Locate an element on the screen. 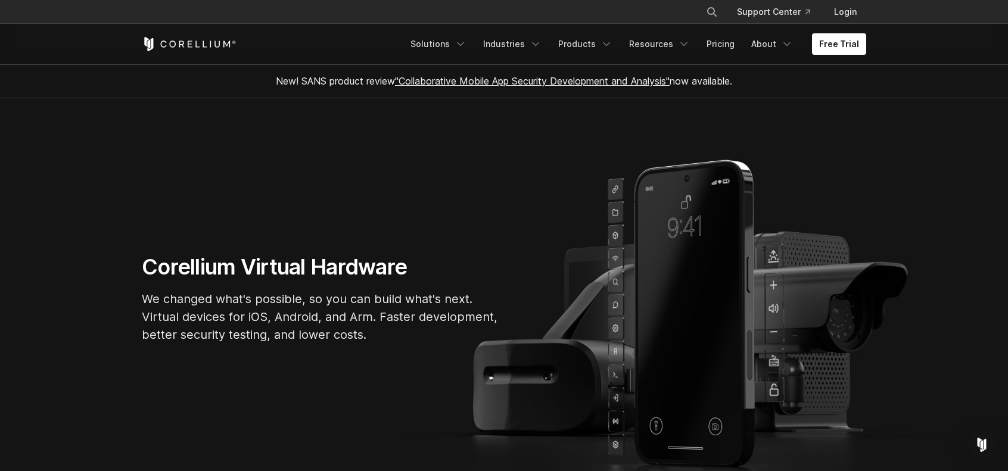 The height and width of the screenshot is (471, 1008). a: Industries is located at coordinates (512, 44).